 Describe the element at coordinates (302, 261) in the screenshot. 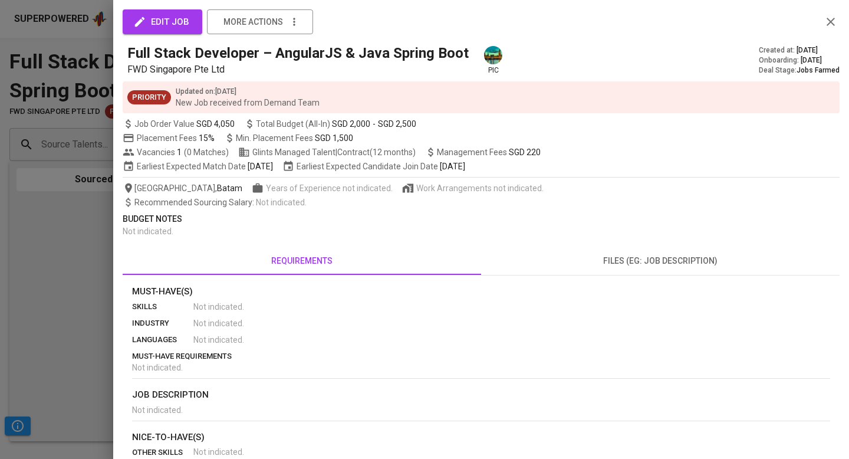

I see `span: requirements` at that location.